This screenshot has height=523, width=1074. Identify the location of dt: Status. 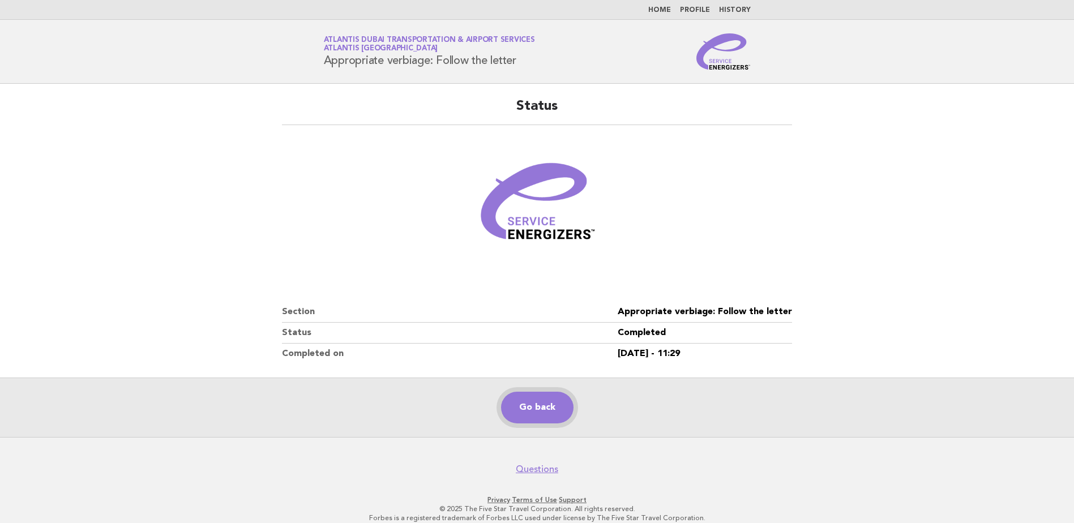
(449, 333).